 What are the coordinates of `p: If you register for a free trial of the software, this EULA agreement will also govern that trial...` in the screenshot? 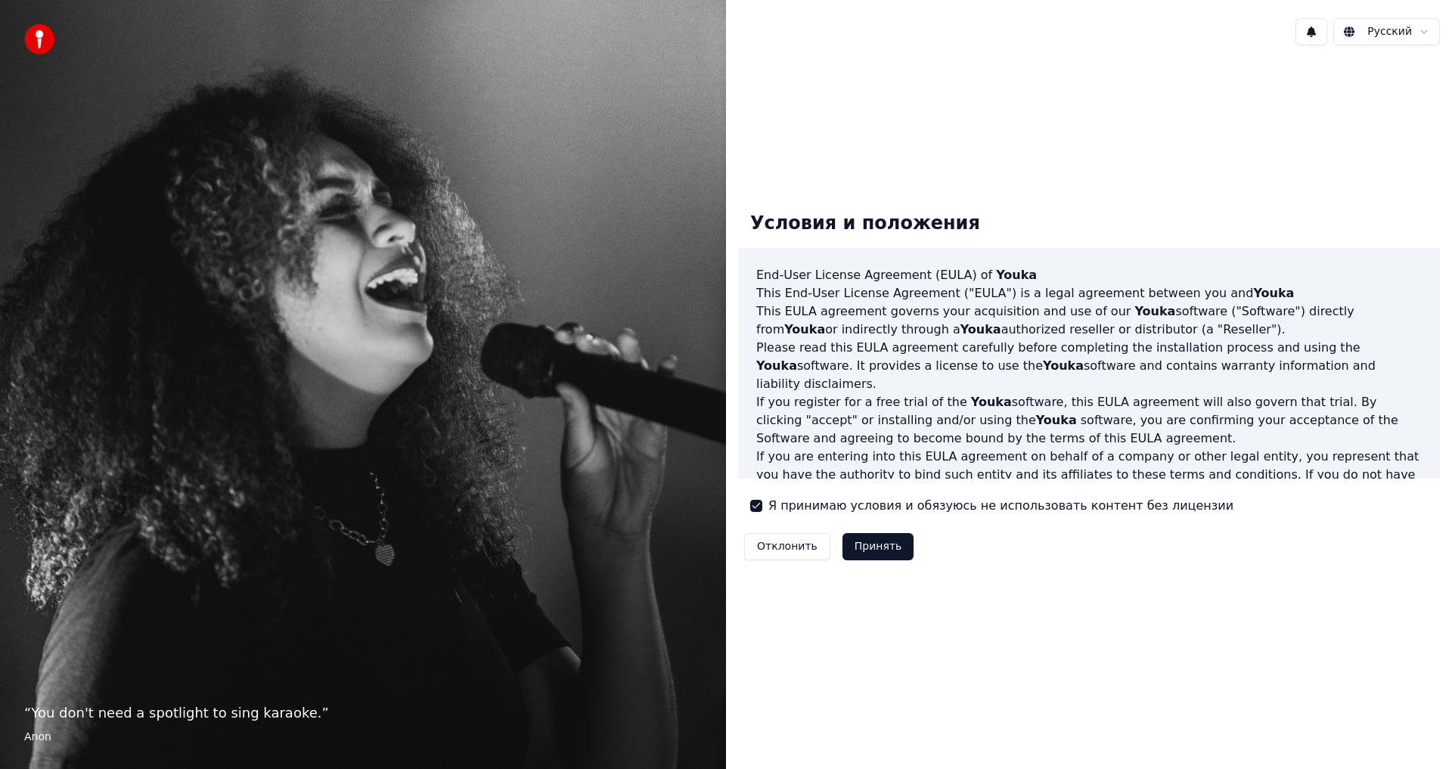 It's located at (1089, 420).